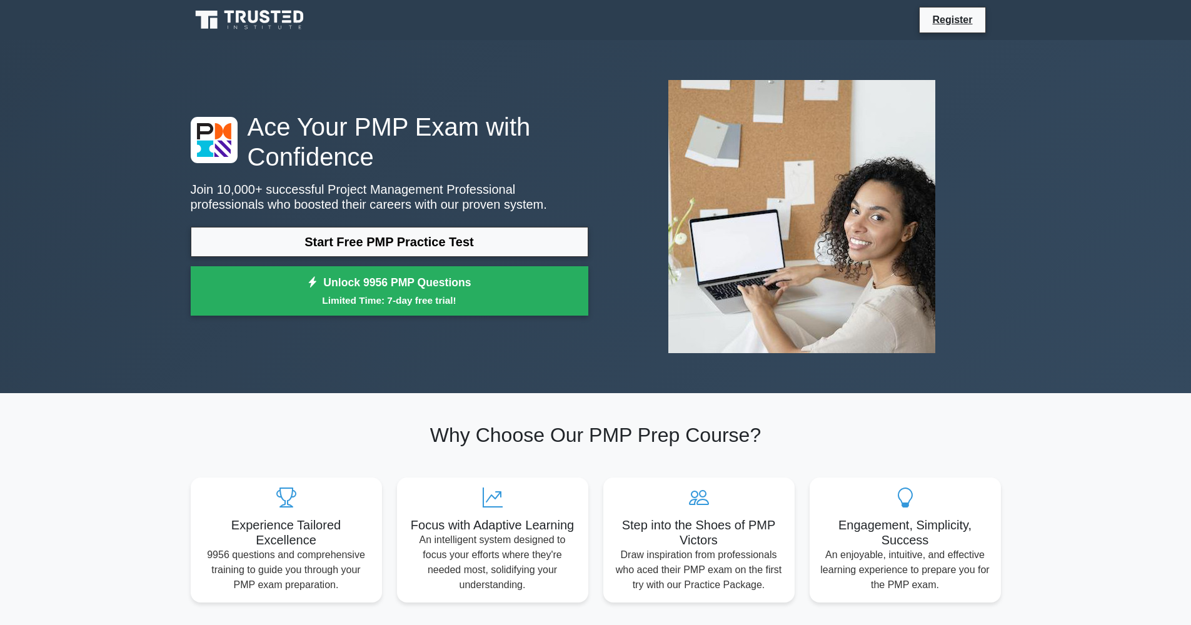 This screenshot has width=1191, height=625. What do you see at coordinates (905, 533) in the screenshot?
I see `h5: Engagement, Simplicity, Success` at bounding box center [905, 533].